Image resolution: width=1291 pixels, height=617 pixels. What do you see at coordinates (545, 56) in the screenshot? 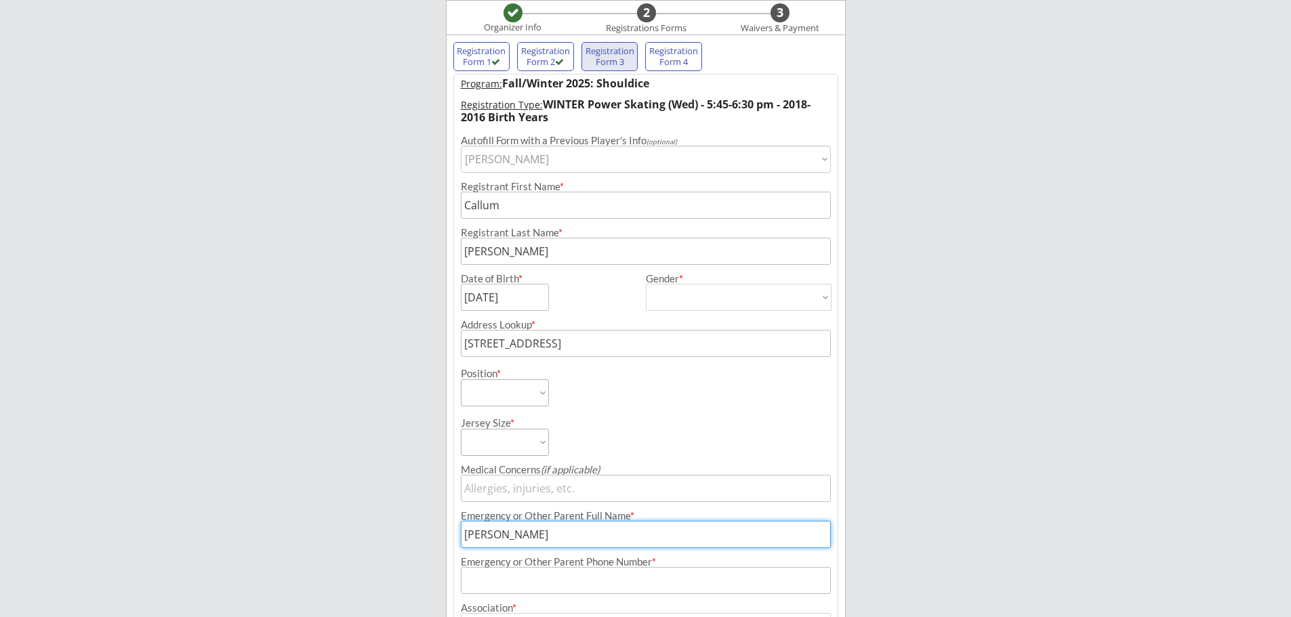
I see `div: Registration Form 2` at bounding box center [545, 56].